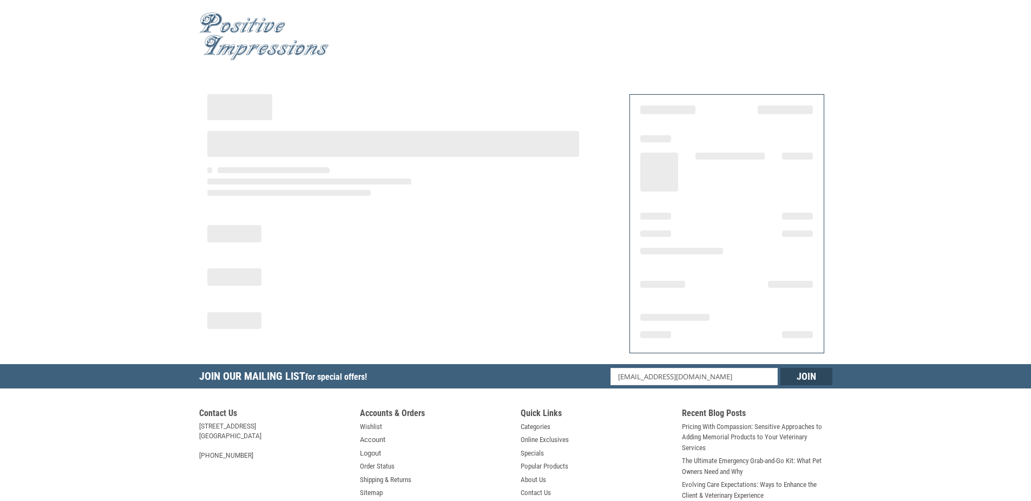  Describe the element at coordinates (372, 440) in the screenshot. I see `a: Account` at that location.